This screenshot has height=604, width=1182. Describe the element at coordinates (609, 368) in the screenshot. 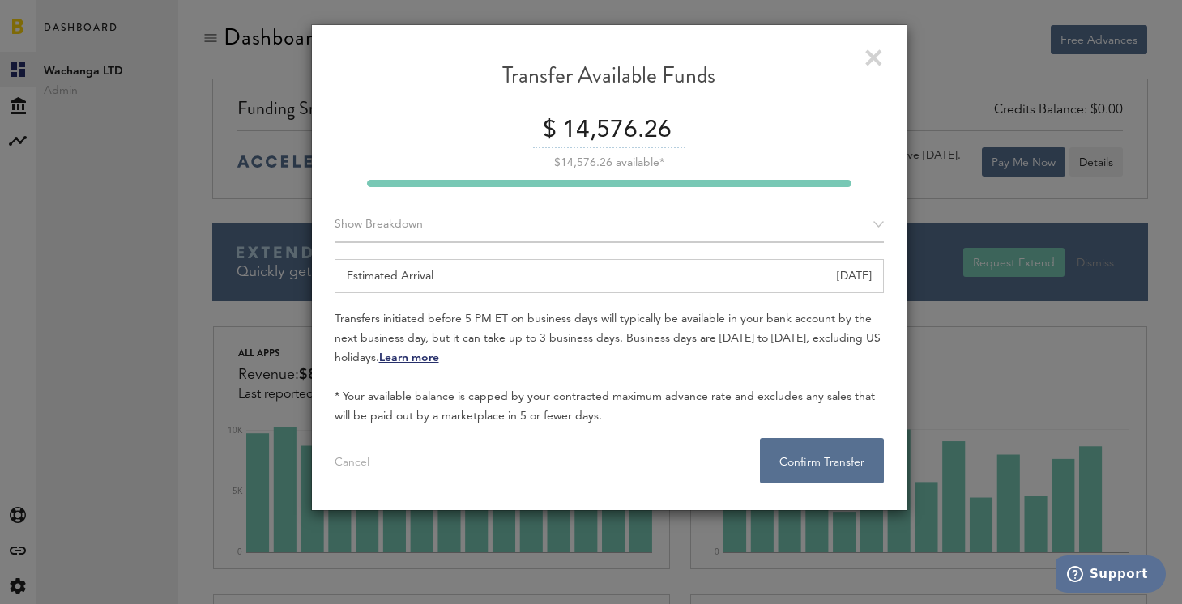

I see `div: Transfers initiated before 5 PM ET on business days will typically be available in your bank acco...` at that location.